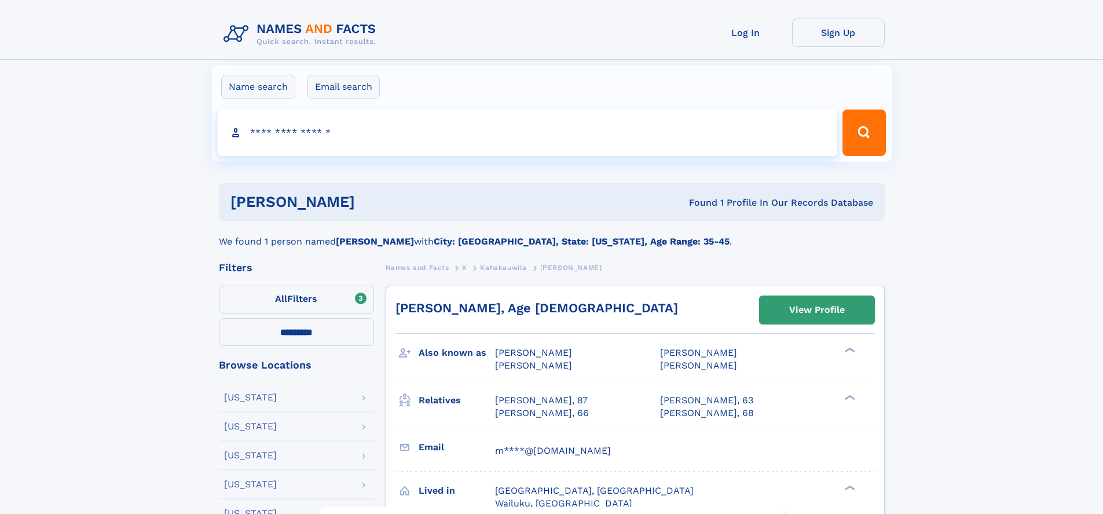 The width and height of the screenshot is (1103, 514). Describe the element at coordinates (527, 133) in the screenshot. I see `input: search input` at that location.